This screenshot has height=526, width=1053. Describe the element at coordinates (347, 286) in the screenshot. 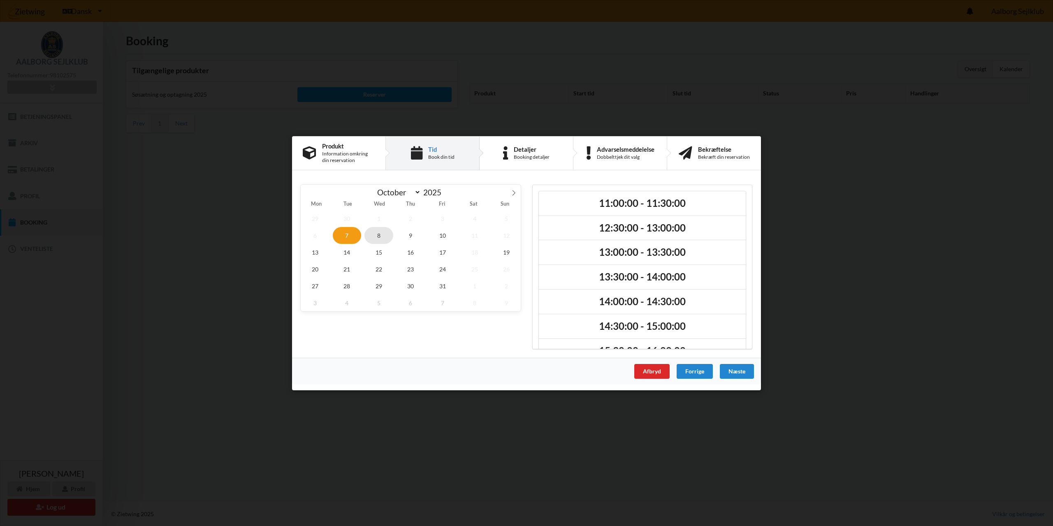

I see `span: October 28, 2025` at that location.